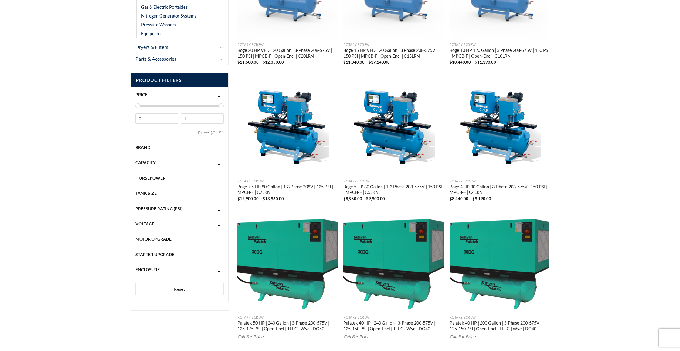 This screenshot has height=351, width=680. What do you see at coordinates (221, 133) in the screenshot?
I see `span: $1` at bounding box center [221, 133].